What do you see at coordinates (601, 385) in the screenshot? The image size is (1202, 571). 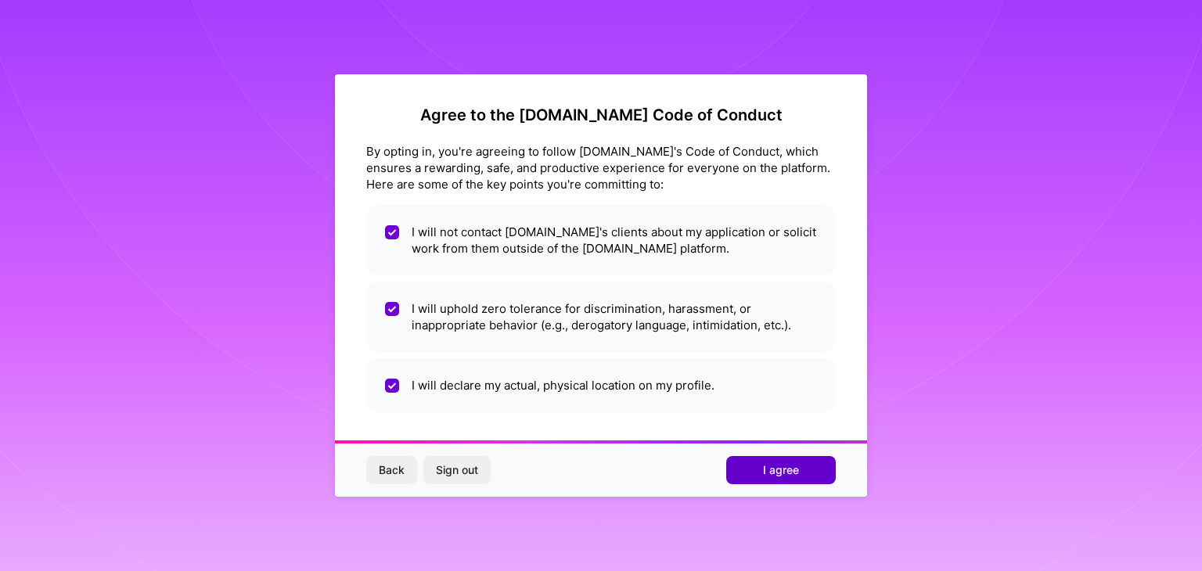 I see `li: I will declare my actual, physical location on my profile.` at bounding box center [601, 385].